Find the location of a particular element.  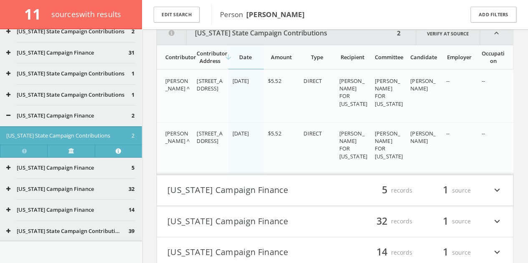

div: Candidate is located at coordinates (423, 57).